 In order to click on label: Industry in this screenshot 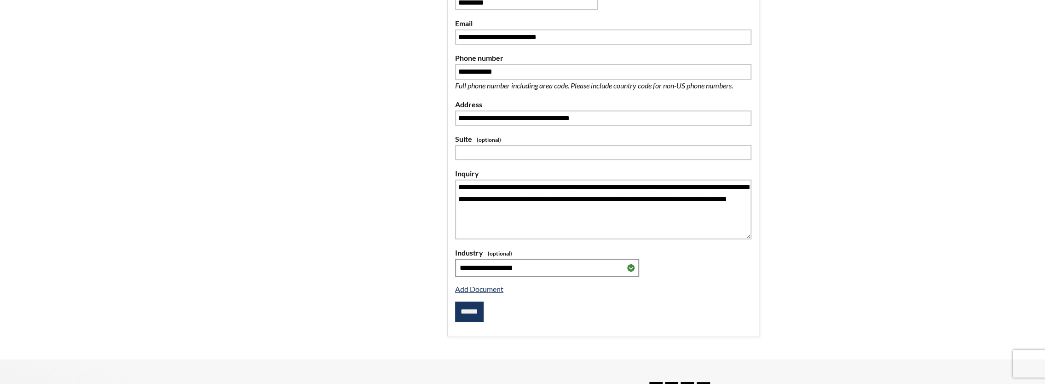, I will do `click(604, 253)`.